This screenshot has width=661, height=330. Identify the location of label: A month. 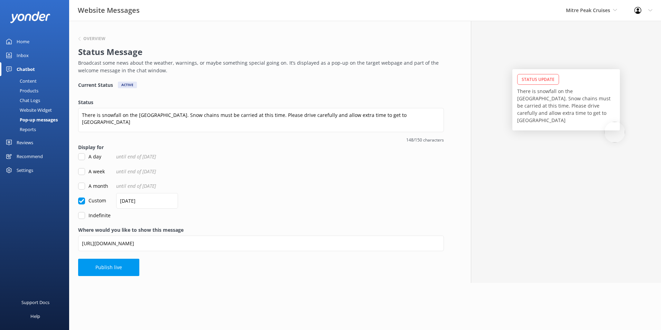
(93, 186).